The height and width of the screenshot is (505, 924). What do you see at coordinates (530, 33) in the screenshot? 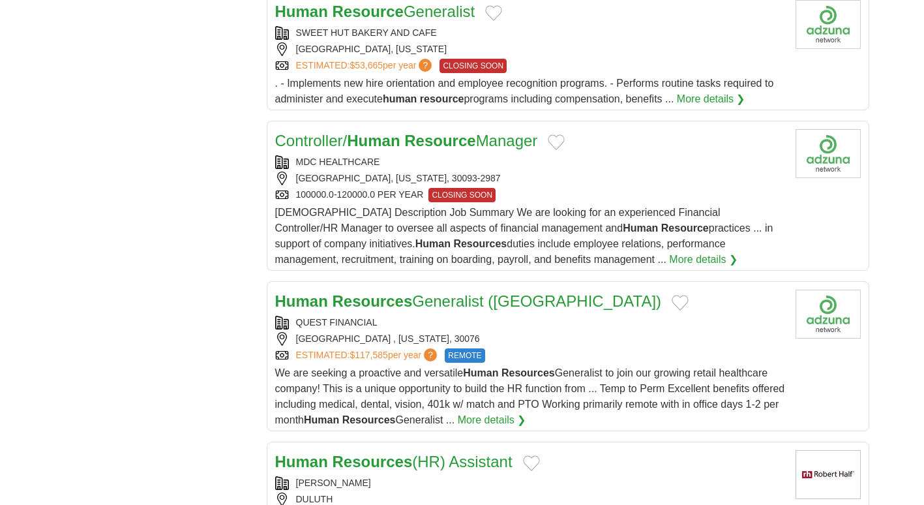
I see `div: SWEET HUT BAKERY AND CAFE` at bounding box center [530, 33].